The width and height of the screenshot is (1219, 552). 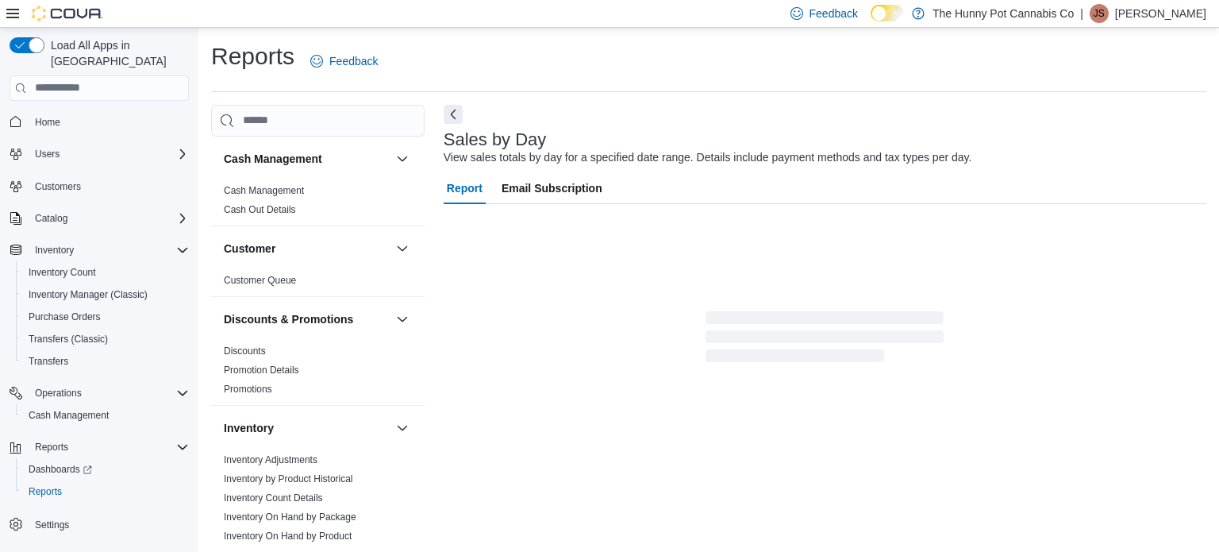 What do you see at coordinates (403, 319) in the screenshot?
I see `button: Discounts & Promotions` at bounding box center [403, 319].